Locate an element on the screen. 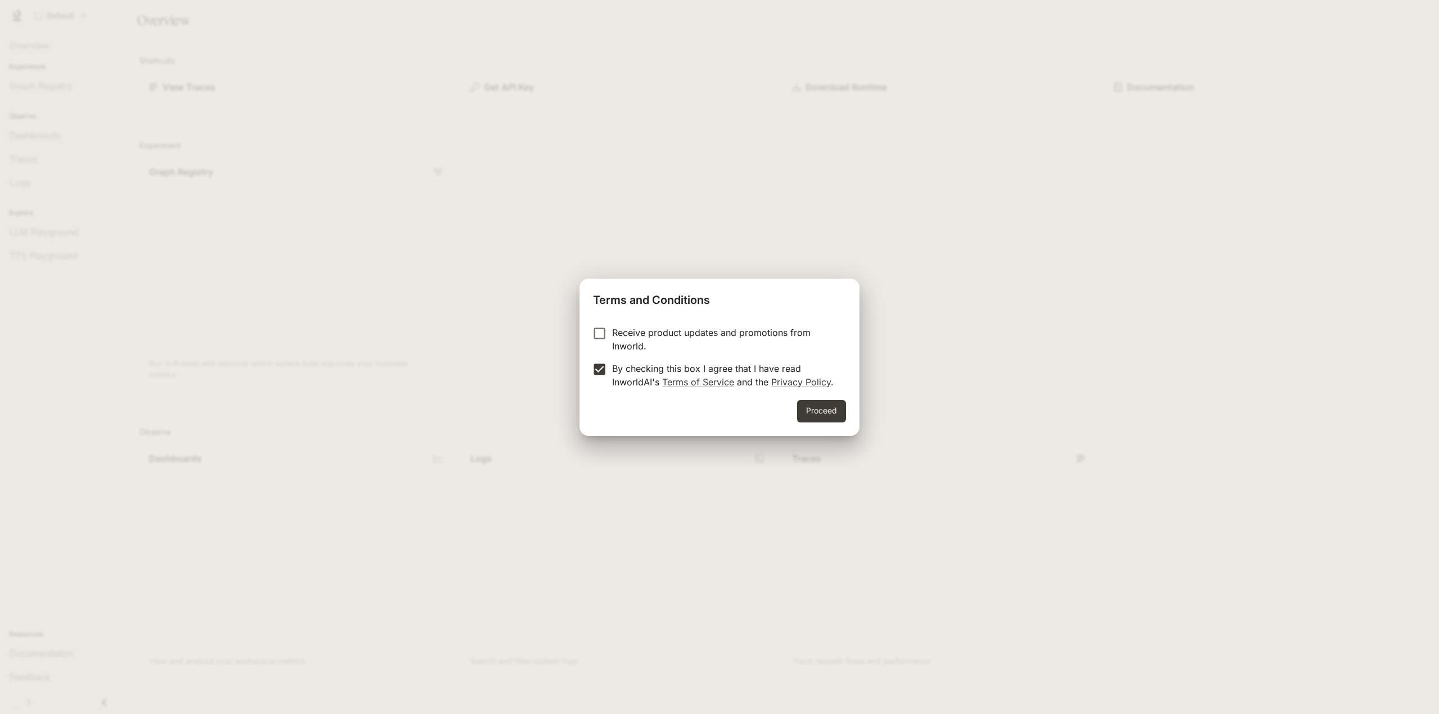 This screenshot has height=714, width=1439. a: Terms of Service is located at coordinates (698, 382).